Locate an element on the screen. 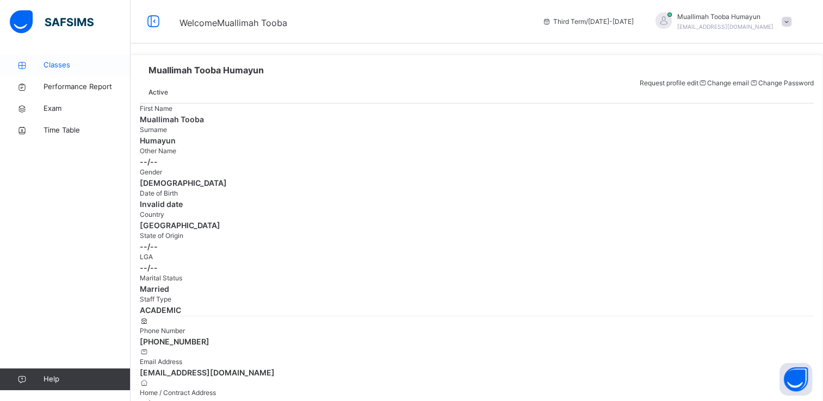  span: Performance Report is located at coordinates (87, 87).